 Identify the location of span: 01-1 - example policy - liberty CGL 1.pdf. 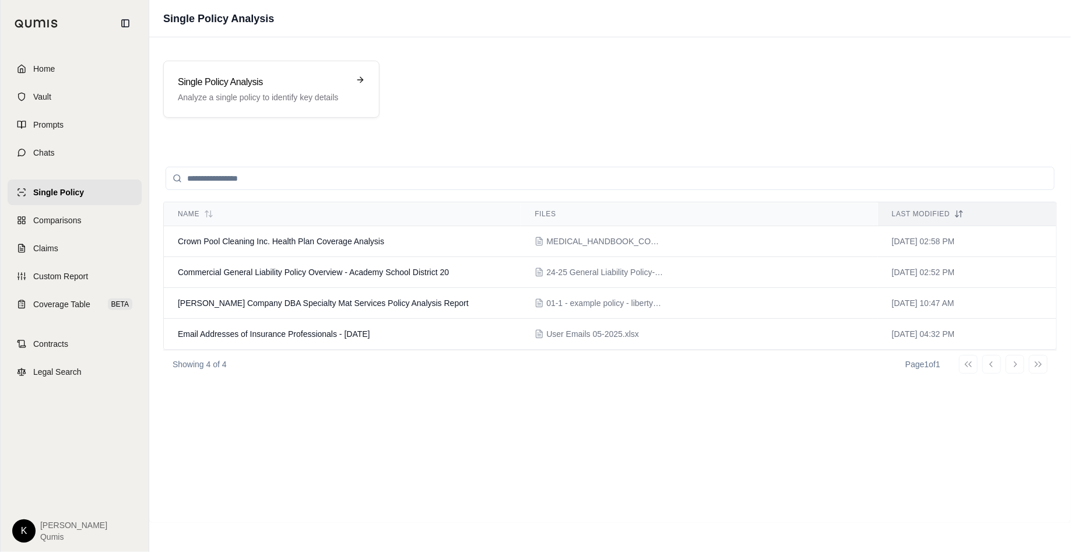
(604, 303).